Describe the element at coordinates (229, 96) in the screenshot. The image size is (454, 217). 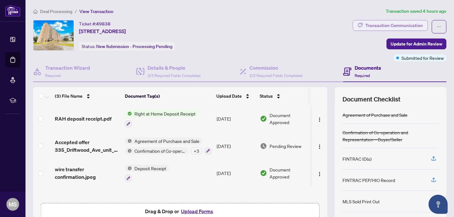
I see `span: Upload Date` at that location.